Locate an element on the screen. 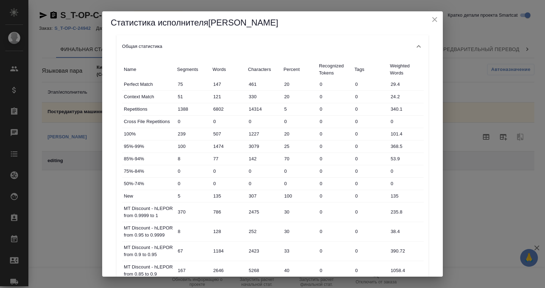 This screenshot has height=288, width=545. p: MT Discount - hLEPOR from 0.9 to 0.95 is located at coordinates (149, 251).